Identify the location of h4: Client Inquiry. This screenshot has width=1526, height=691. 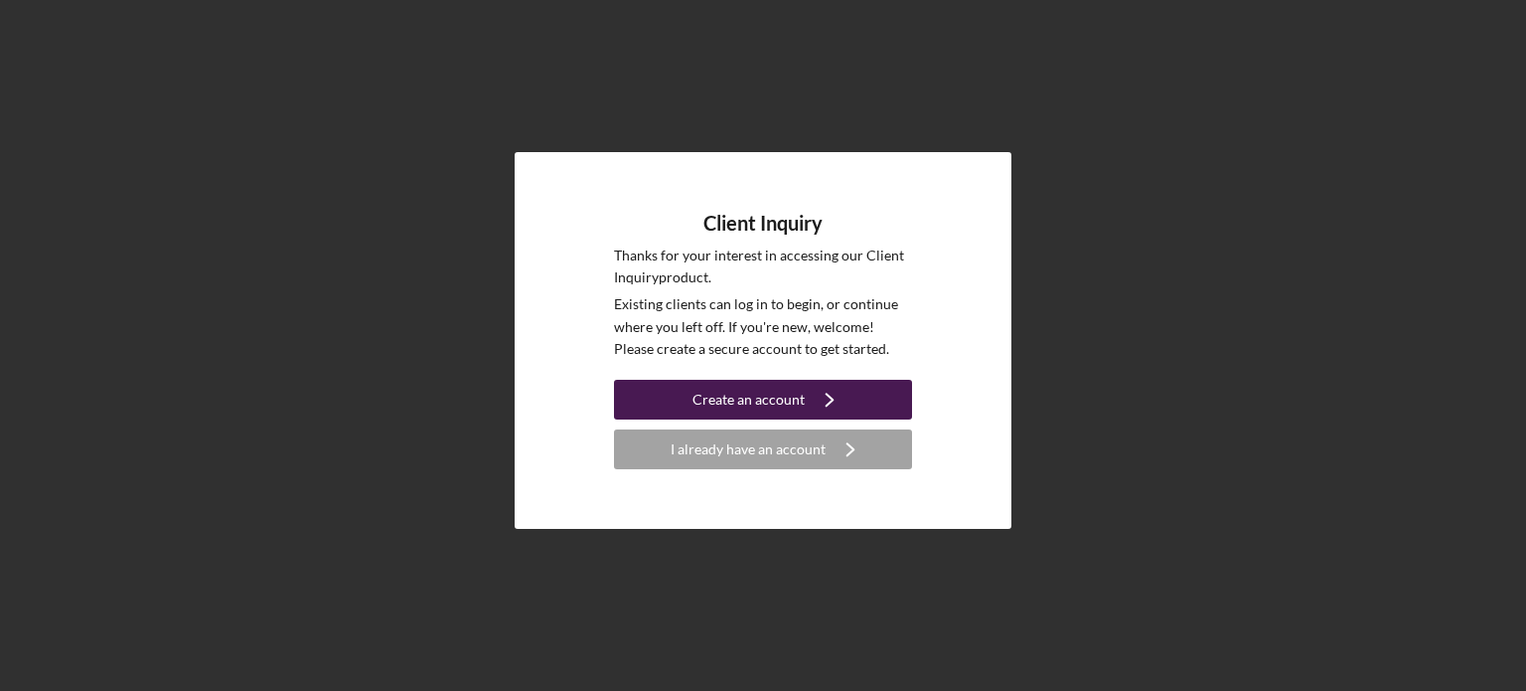
(763, 223).